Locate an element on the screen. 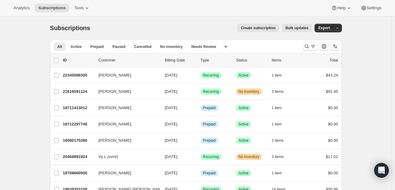  p: Total is located at coordinates (334, 60).